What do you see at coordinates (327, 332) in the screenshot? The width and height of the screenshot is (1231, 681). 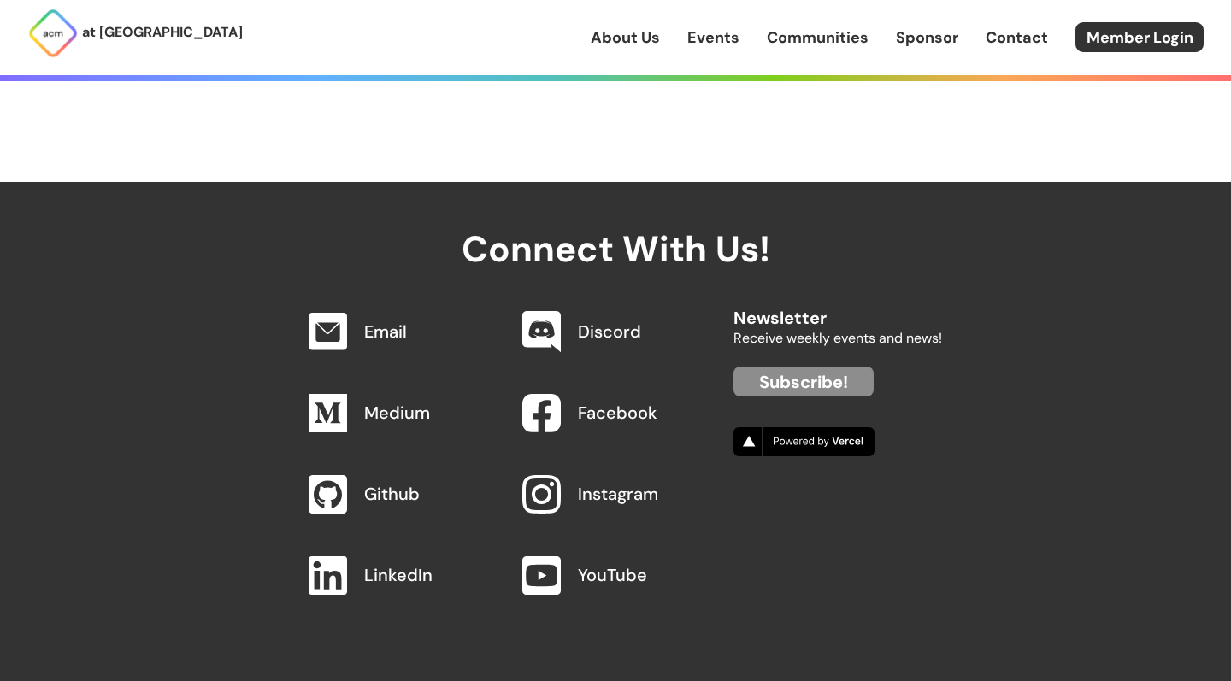 I see `img: Email` at bounding box center [327, 332].